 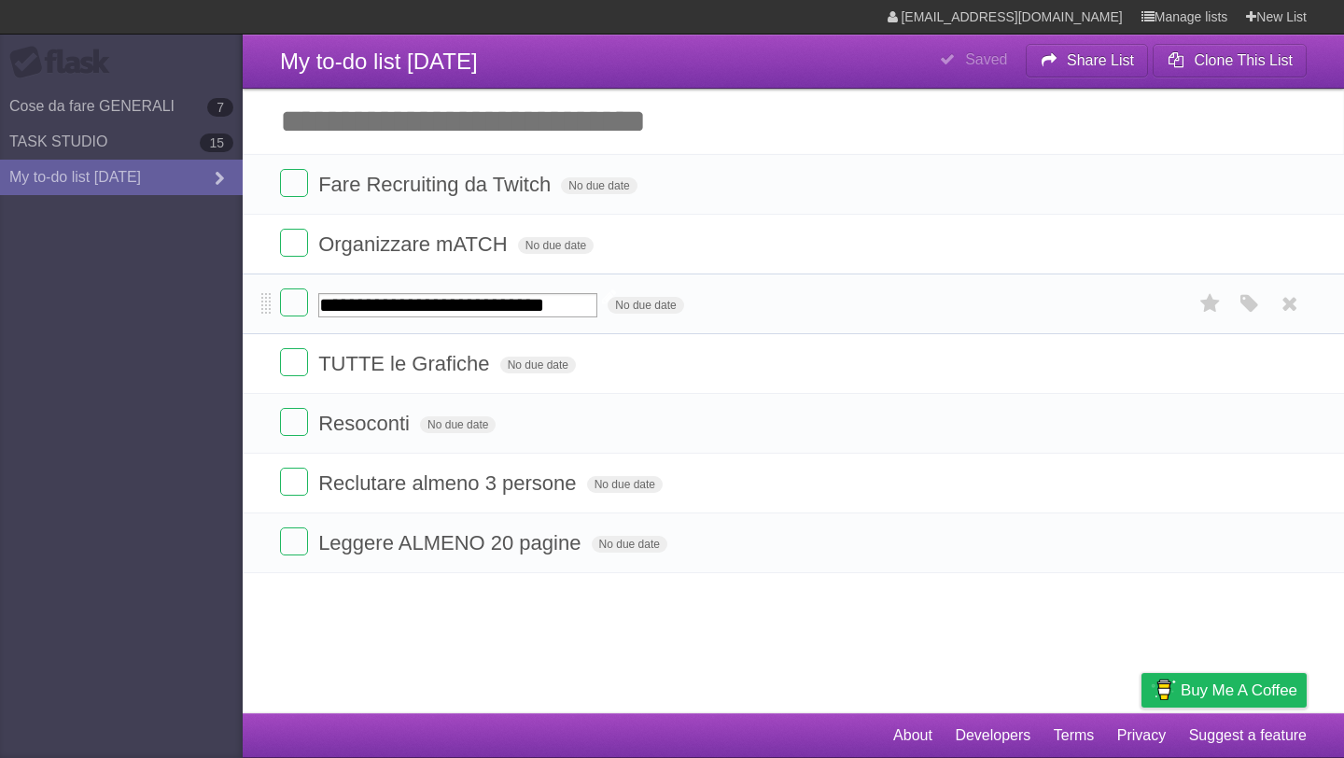 I want to click on span: Reclutare almeno 3 persone, so click(x=449, y=483).